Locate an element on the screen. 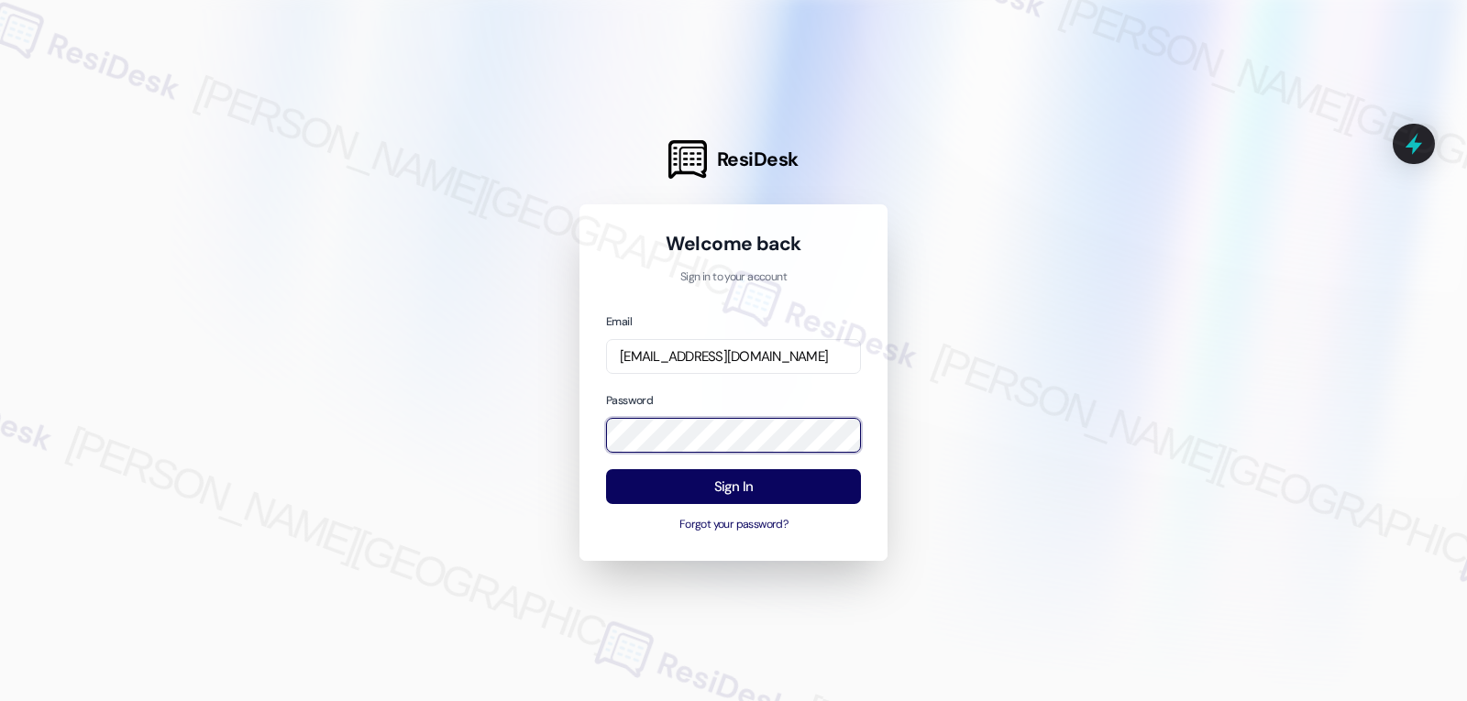  p: Sign in to your account is located at coordinates (733, 278).